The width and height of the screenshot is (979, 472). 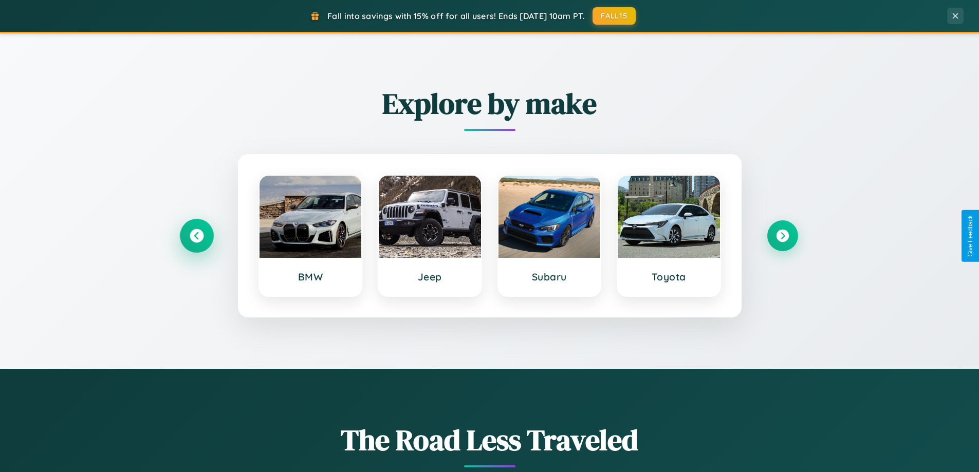 What do you see at coordinates (614, 16) in the screenshot?
I see `button: FALL15` at bounding box center [614, 16].